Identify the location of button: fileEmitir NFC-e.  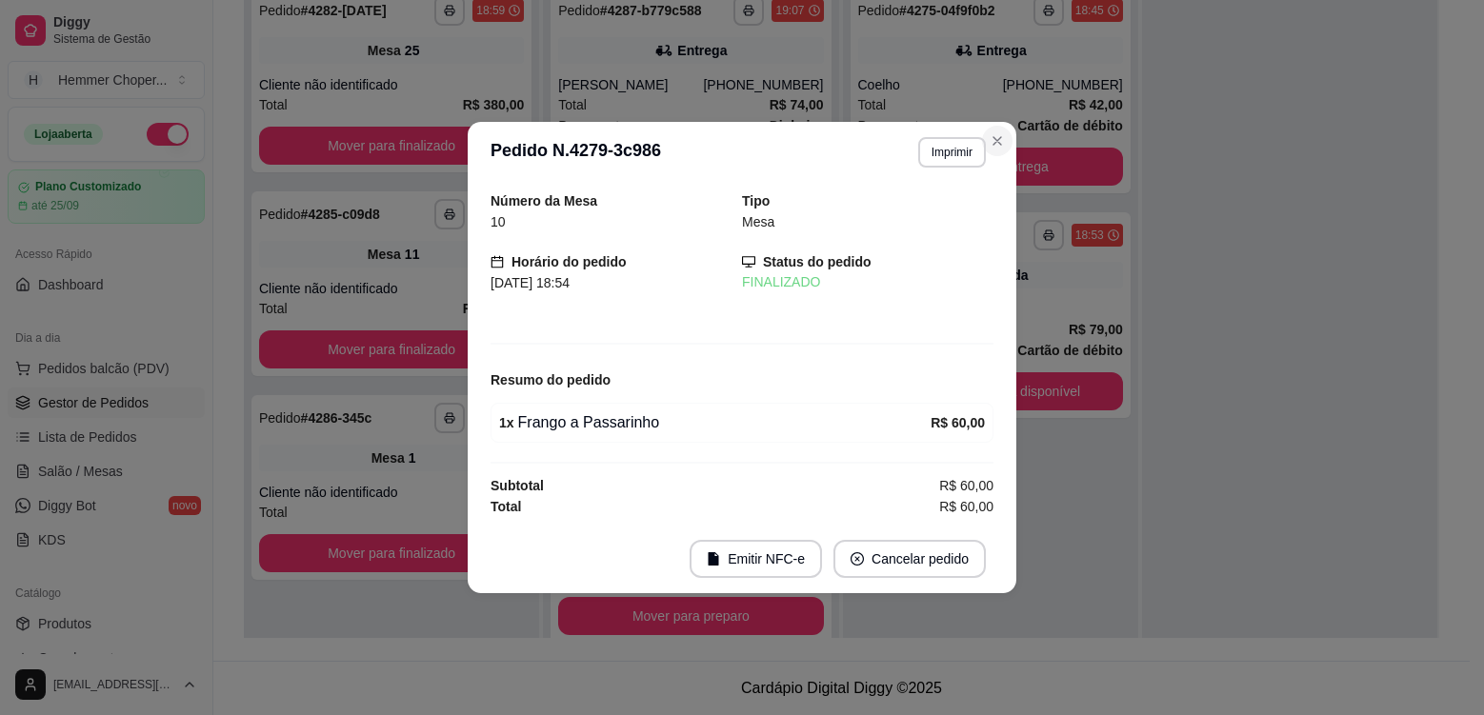
(755, 559).